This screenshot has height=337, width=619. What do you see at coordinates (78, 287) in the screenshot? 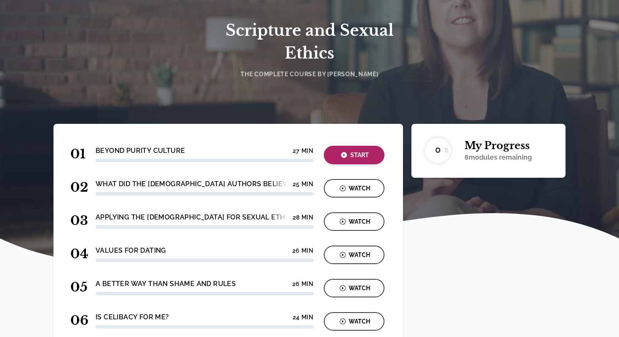
I see `span: 05` at bounding box center [78, 287].